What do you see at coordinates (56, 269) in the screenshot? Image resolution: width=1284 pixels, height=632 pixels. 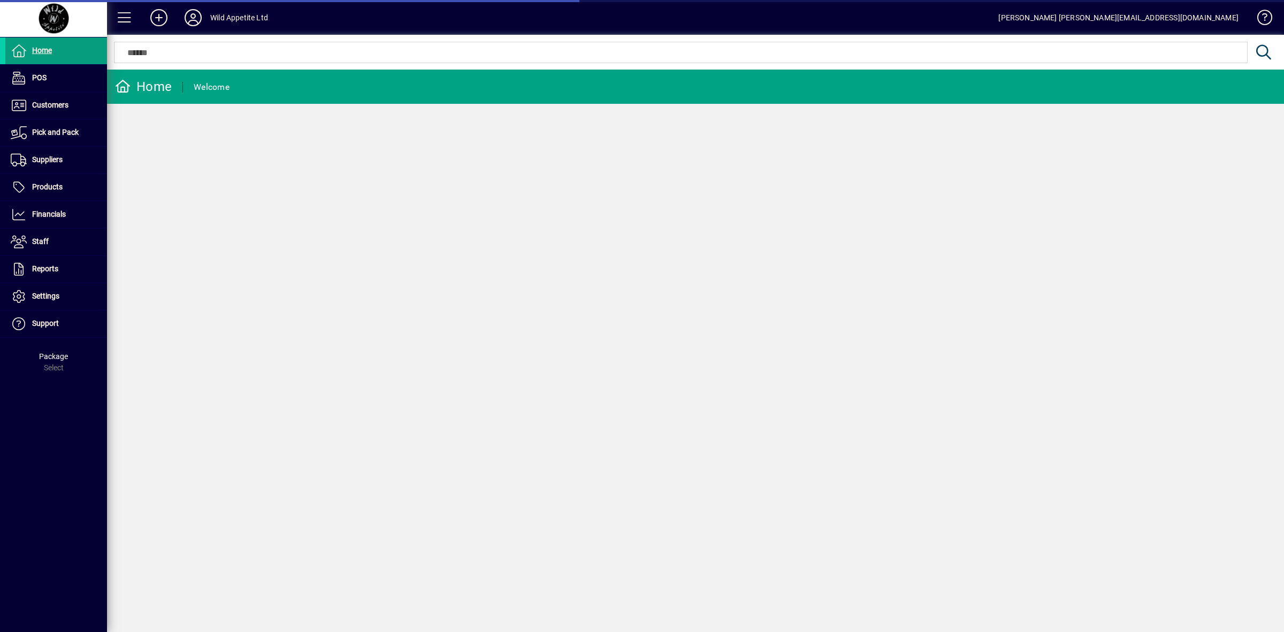 I see `a: Reports` at bounding box center [56, 269].